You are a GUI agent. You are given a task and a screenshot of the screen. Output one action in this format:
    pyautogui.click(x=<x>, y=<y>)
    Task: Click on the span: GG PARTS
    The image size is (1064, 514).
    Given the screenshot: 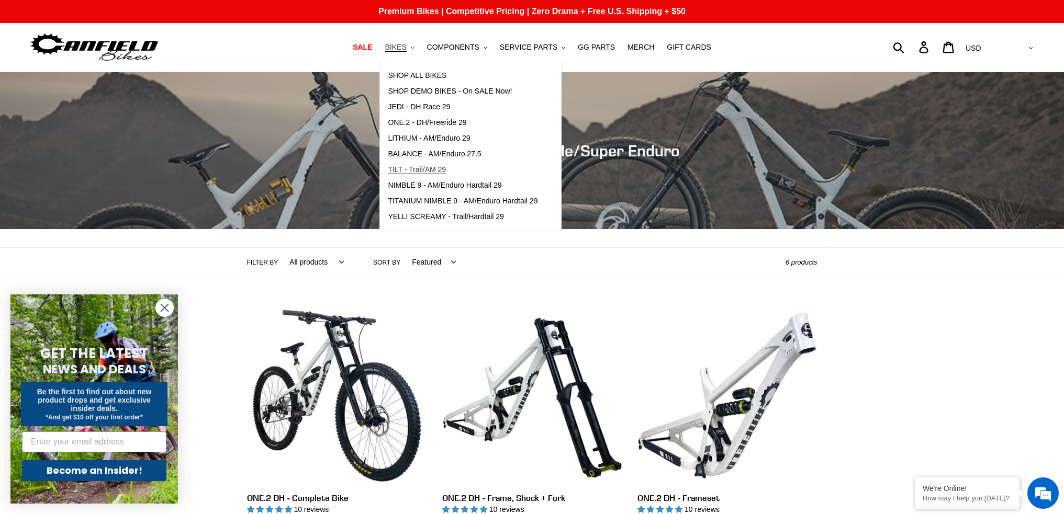 What is the action you would take?
    pyautogui.click(x=596, y=47)
    